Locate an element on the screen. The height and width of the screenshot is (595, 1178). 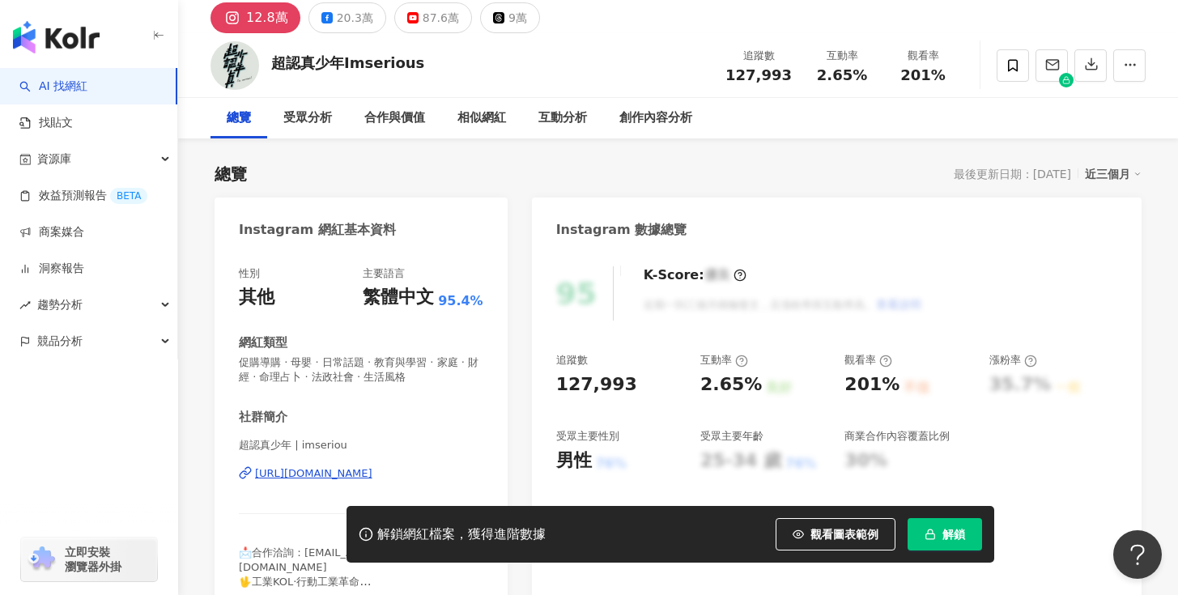
img: chrome extension is located at coordinates (41, 560).